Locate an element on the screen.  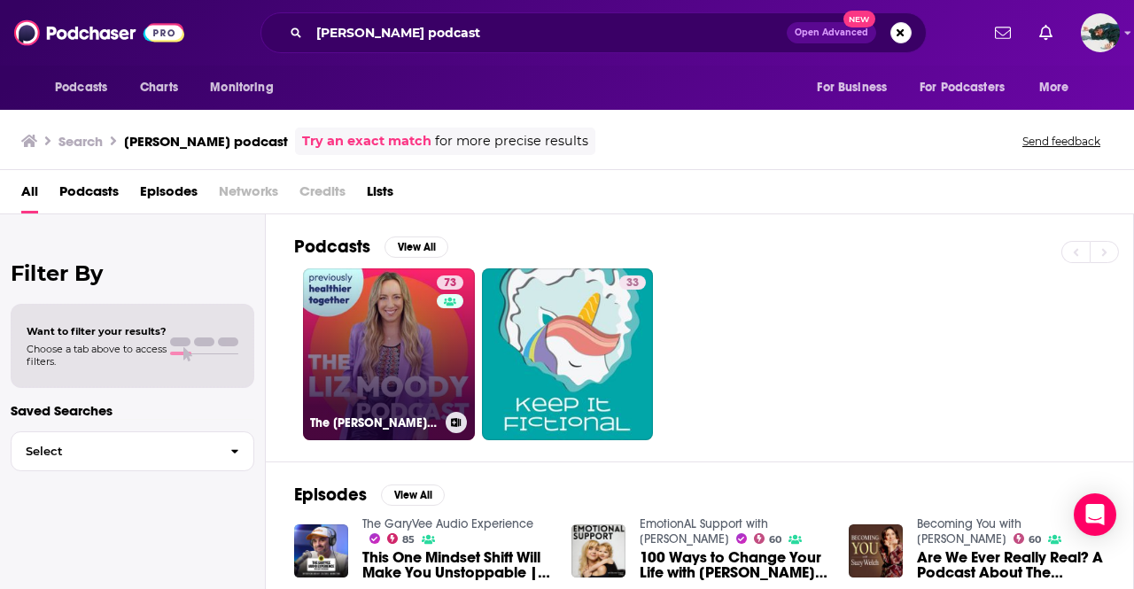
span: More is located at coordinates (1054, 88).